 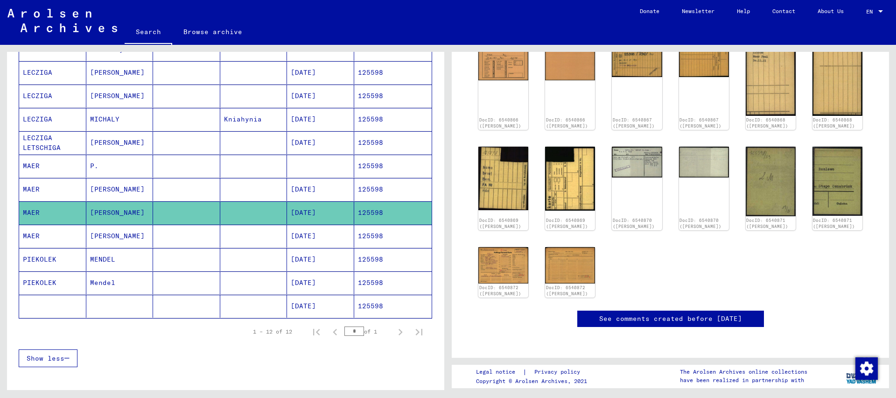 What do you see at coordinates (120, 166) in the screenshot?
I see `mat-cell: P.` at bounding box center [120, 166].